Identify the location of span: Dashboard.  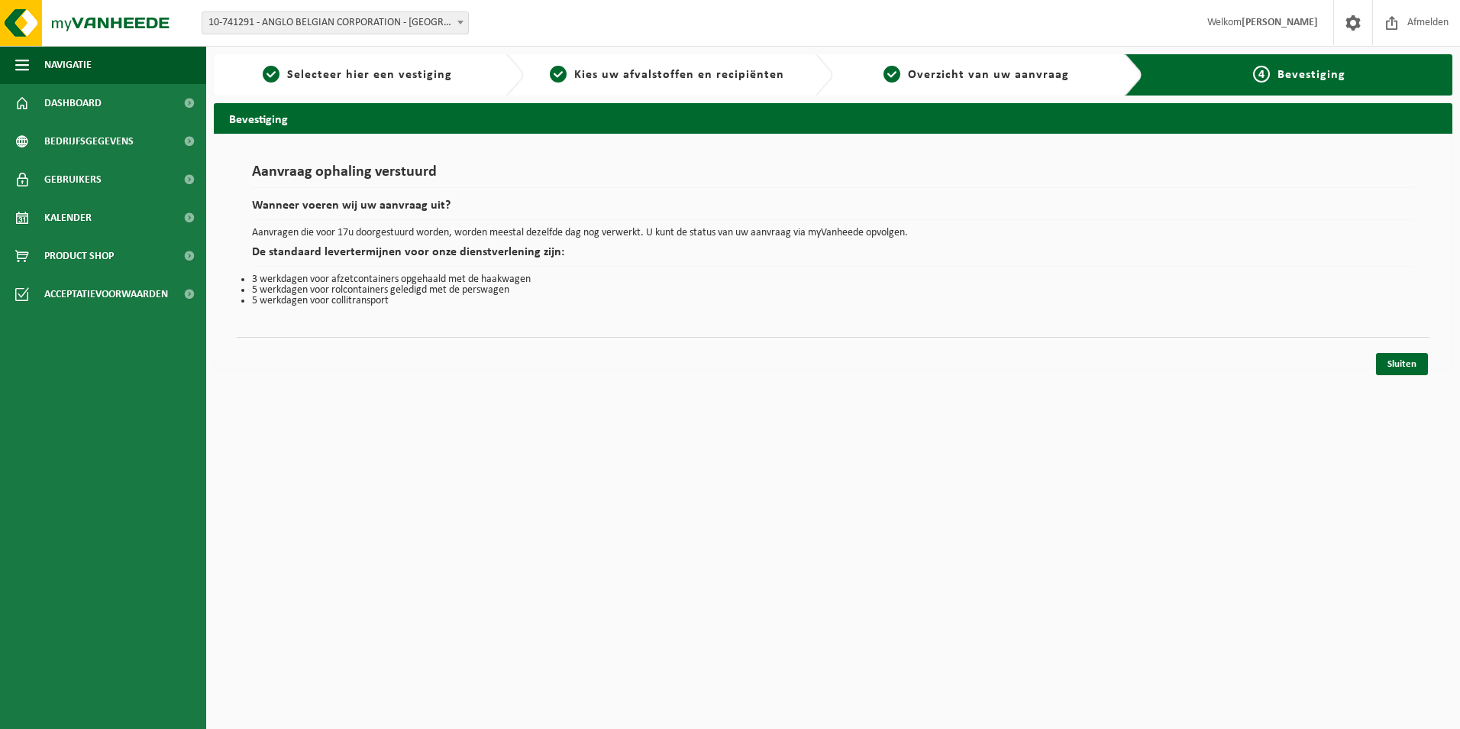
(73, 103).